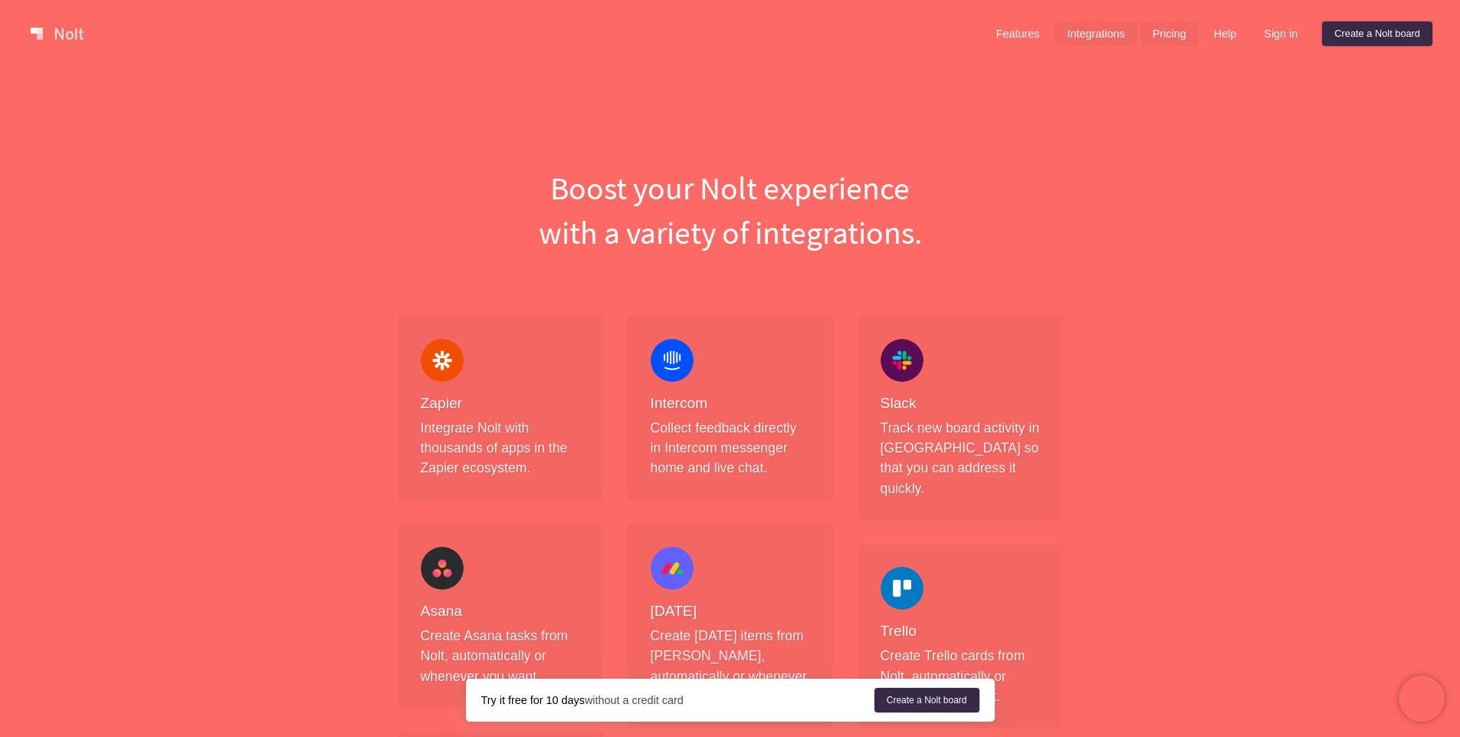 The image size is (1460, 737). I want to click on strong: Try it free for 10 days, so click(533, 700).